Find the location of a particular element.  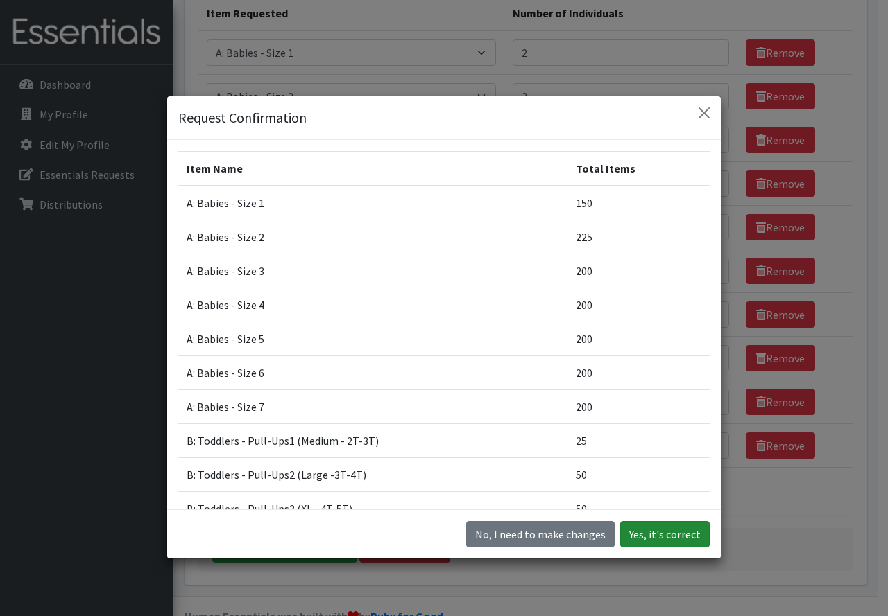

td: B: Toddlers - Pull-Ups3 (XL - 4T-5T) is located at coordinates (372, 508).